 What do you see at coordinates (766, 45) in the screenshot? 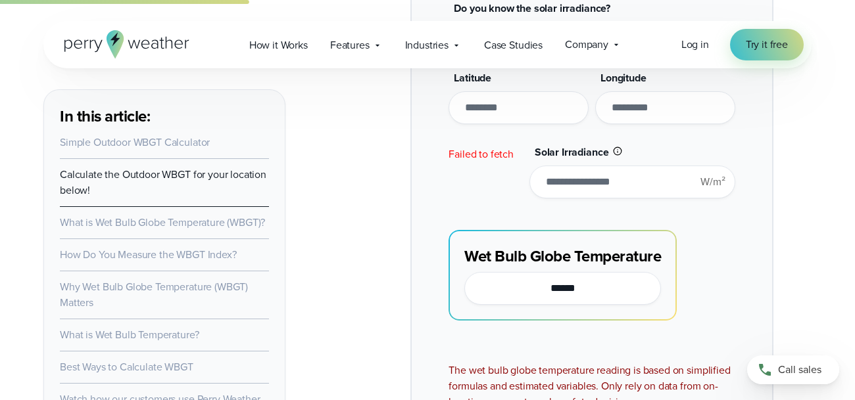
I see `span: Try it free` at bounding box center [766, 45].